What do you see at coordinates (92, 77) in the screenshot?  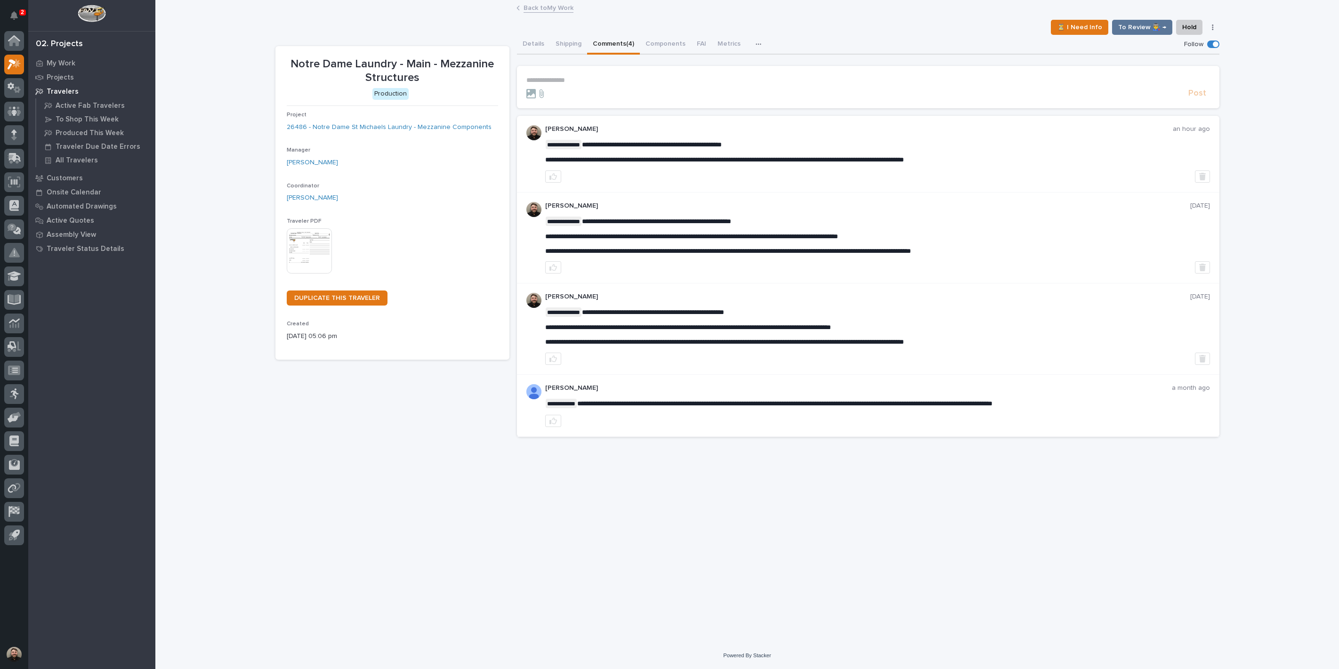 I see `a: Projects` at bounding box center [92, 77].